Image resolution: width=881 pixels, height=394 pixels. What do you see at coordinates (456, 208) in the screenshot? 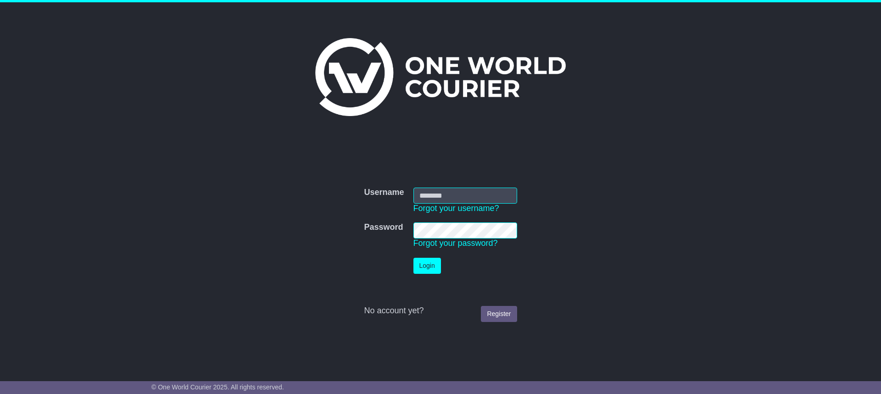
I see `a: Forgot your username?` at bounding box center [456, 208].